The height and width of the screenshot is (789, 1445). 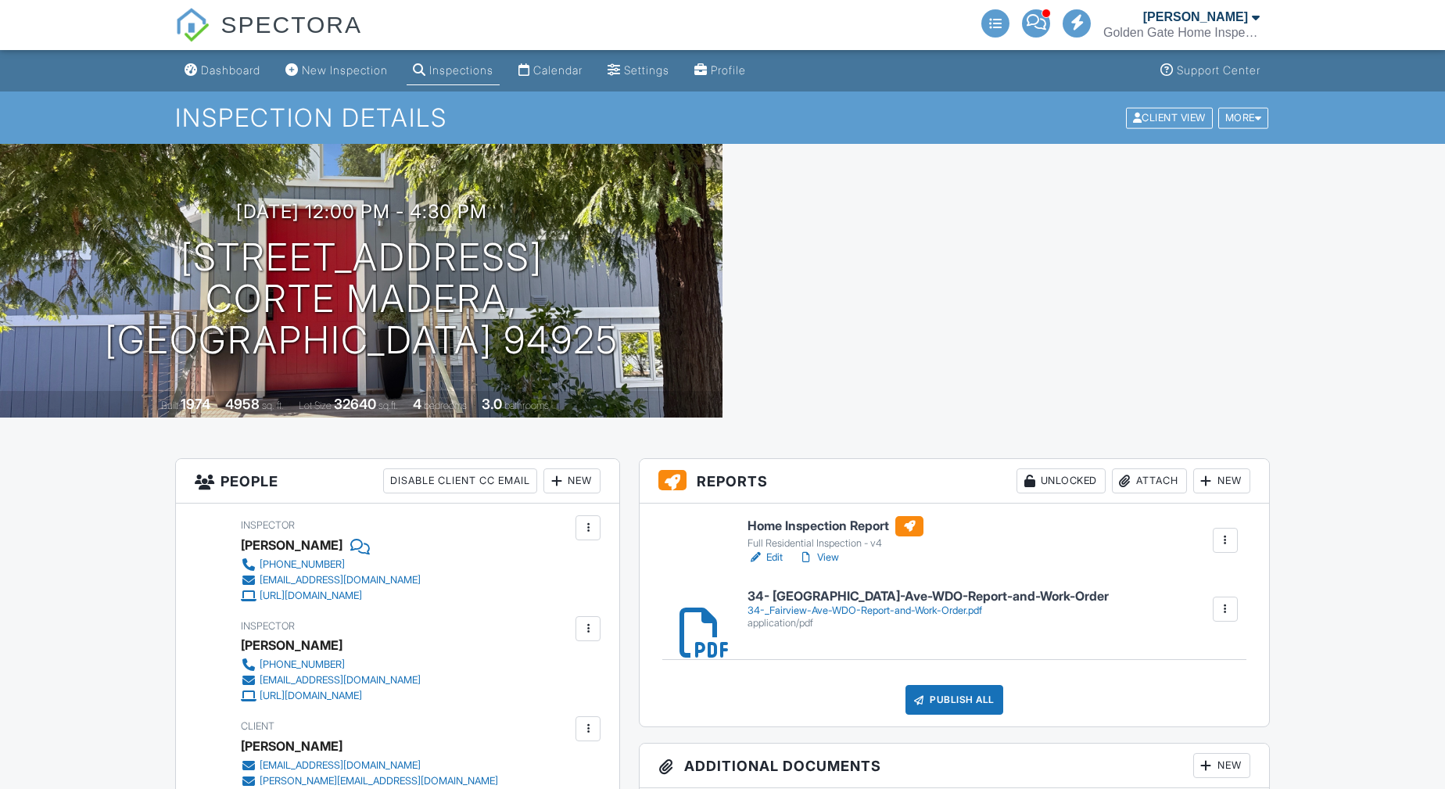 I want to click on a: New Inspection, so click(x=336, y=70).